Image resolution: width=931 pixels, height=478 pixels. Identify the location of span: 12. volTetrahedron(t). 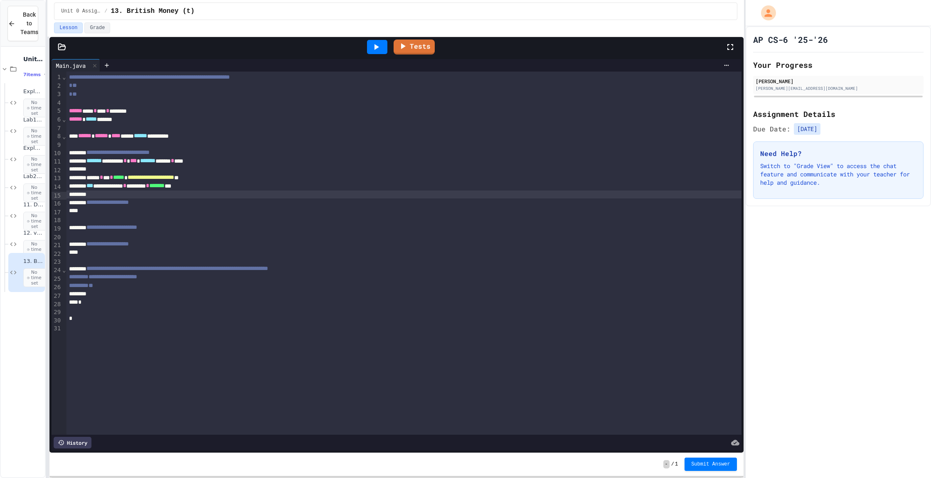
(33, 233).